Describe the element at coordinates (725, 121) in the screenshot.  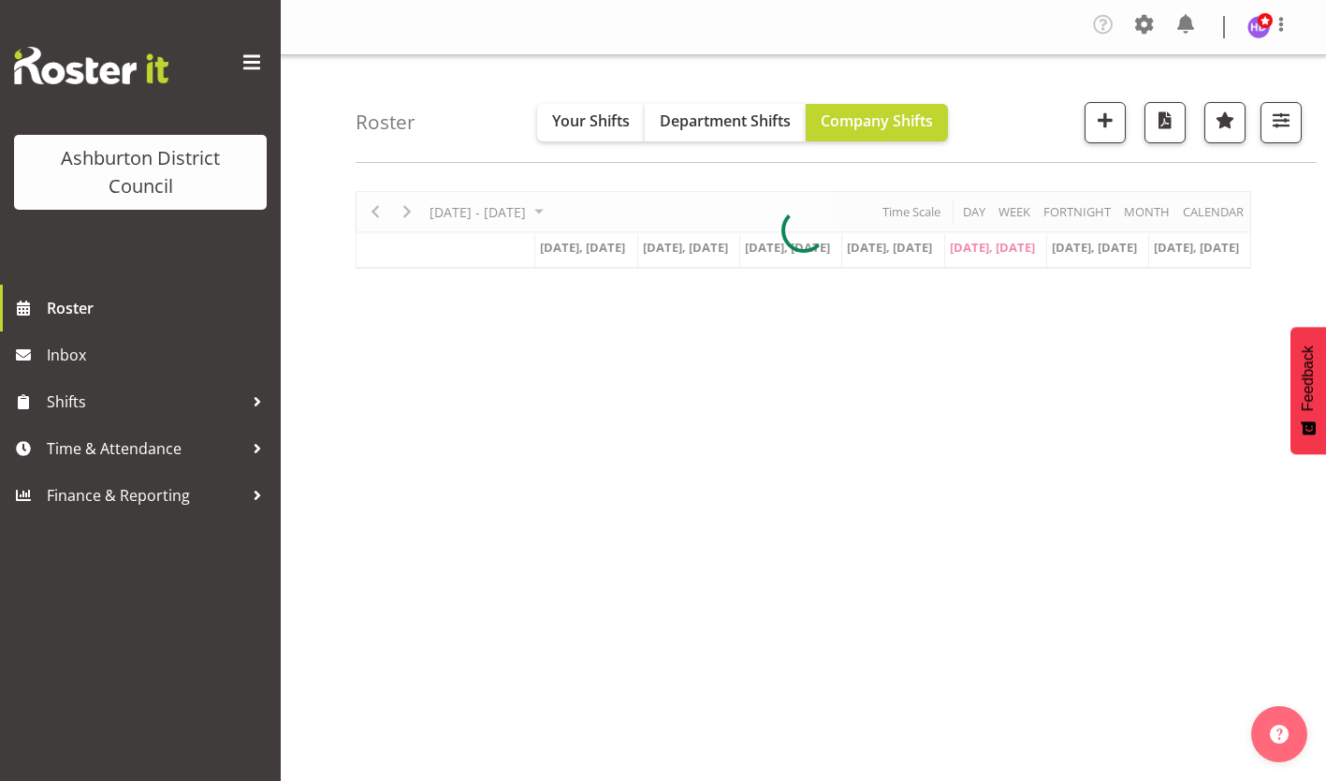
I see `span: Department Shifts` at that location.